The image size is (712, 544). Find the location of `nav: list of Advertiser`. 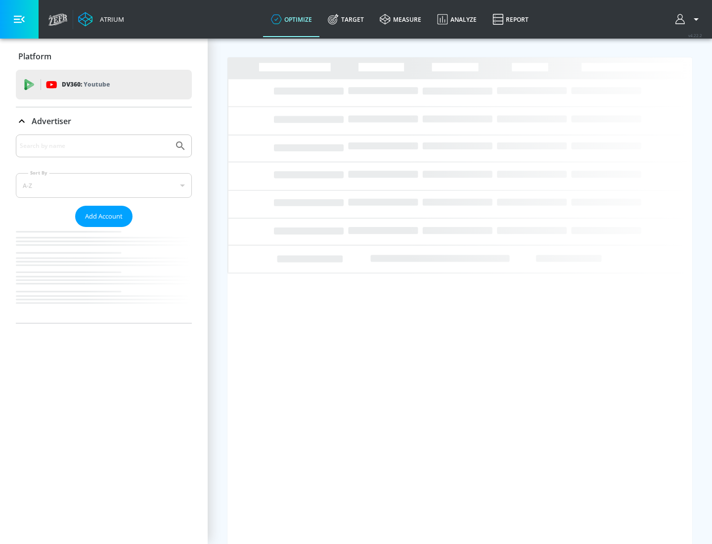

nav: list of Advertiser is located at coordinates (104, 275).